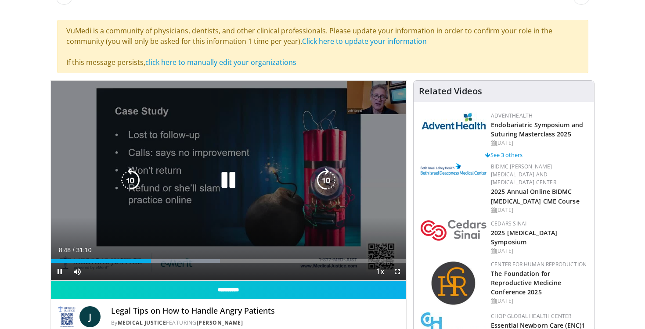  I want to click on a: J, so click(90, 317).